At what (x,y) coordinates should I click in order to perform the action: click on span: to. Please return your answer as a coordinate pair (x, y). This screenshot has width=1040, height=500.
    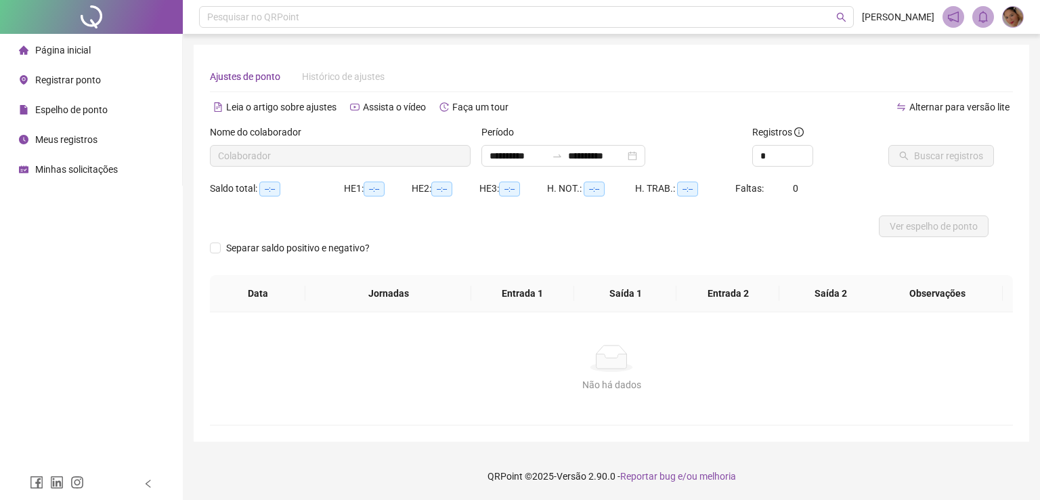
    Looking at the image, I should click on (557, 156).